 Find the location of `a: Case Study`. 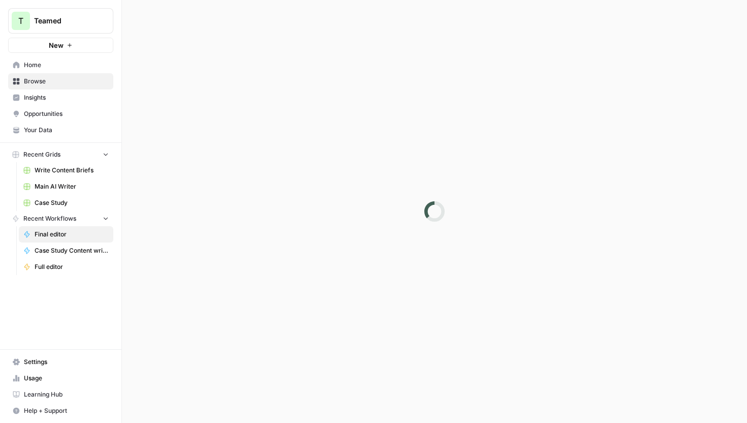

a: Case Study is located at coordinates (66, 203).